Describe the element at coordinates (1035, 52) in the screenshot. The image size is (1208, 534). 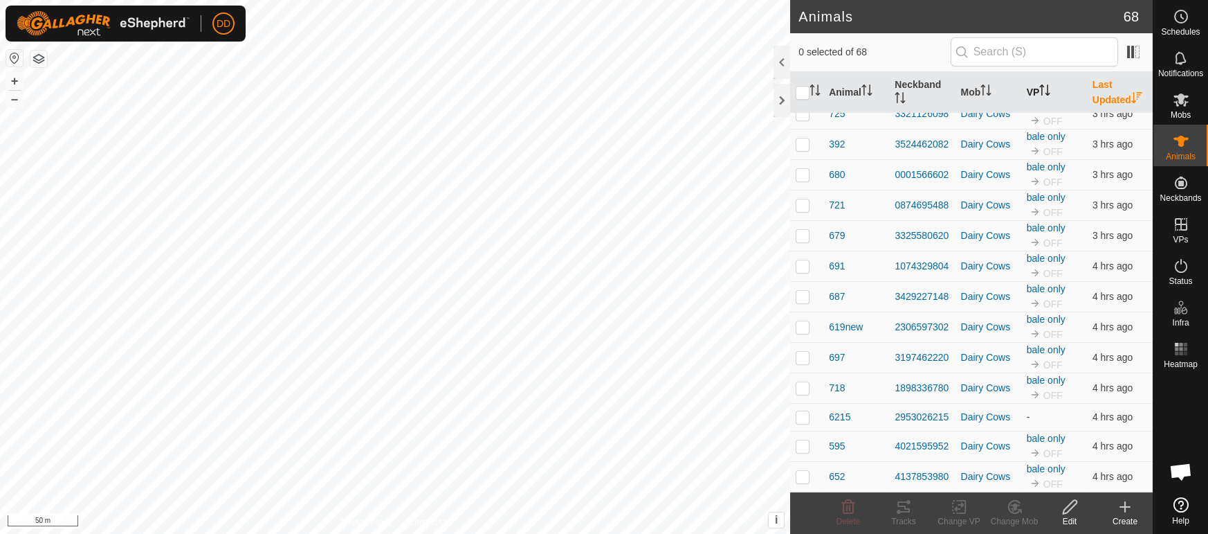
I see `input: Search (S)` at that location.